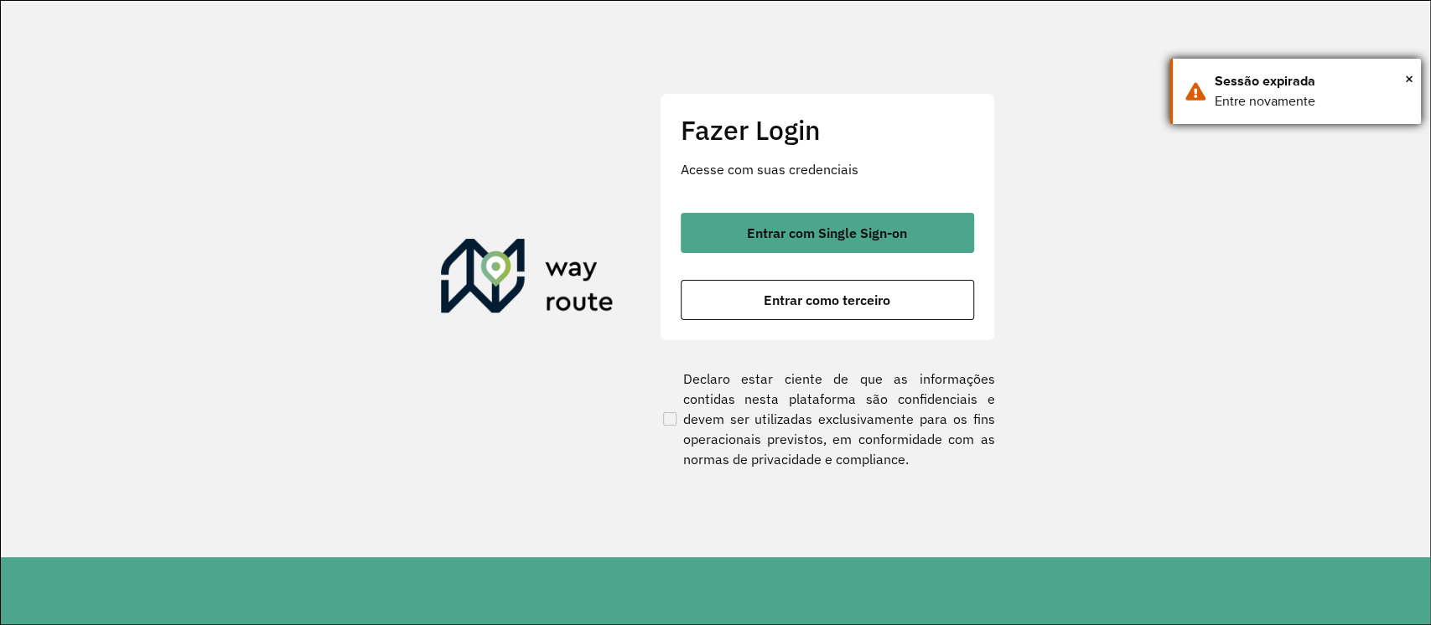 The width and height of the screenshot is (1431, 625). Describe the element at coordinates (827, 169) in the screenshot. I see `p: Acesse com suas credenciais` at that location.